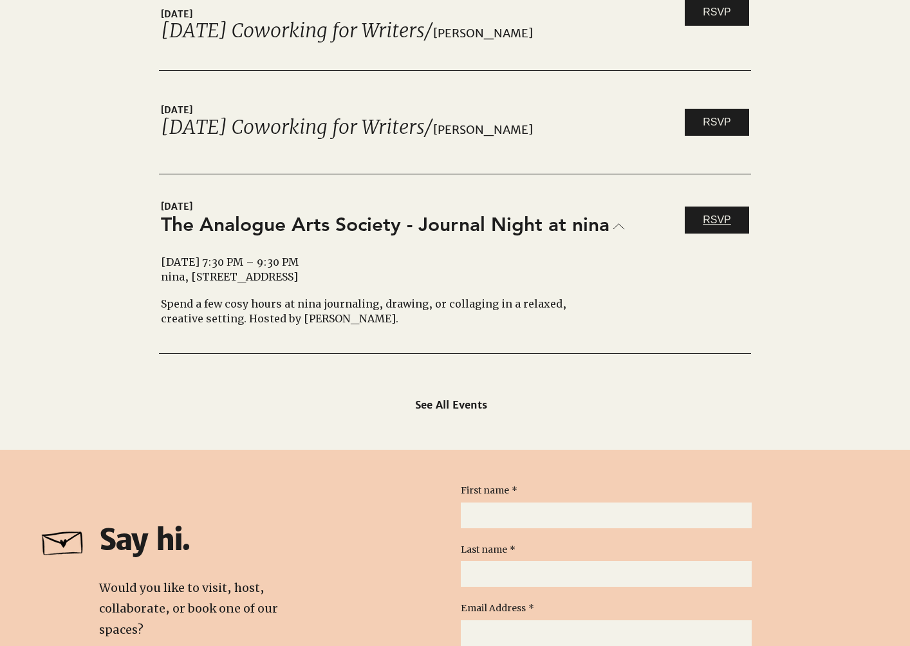 Image resolution: width=910 pixels, height=646 pixels. What do you see at coordinates (497, 609) in the screenshot?
I see `label: Email Address` at bounding box center [497, 609].